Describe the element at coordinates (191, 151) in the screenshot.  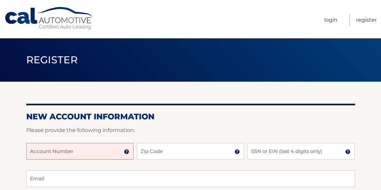
I see `input: Zip Code` at that location.